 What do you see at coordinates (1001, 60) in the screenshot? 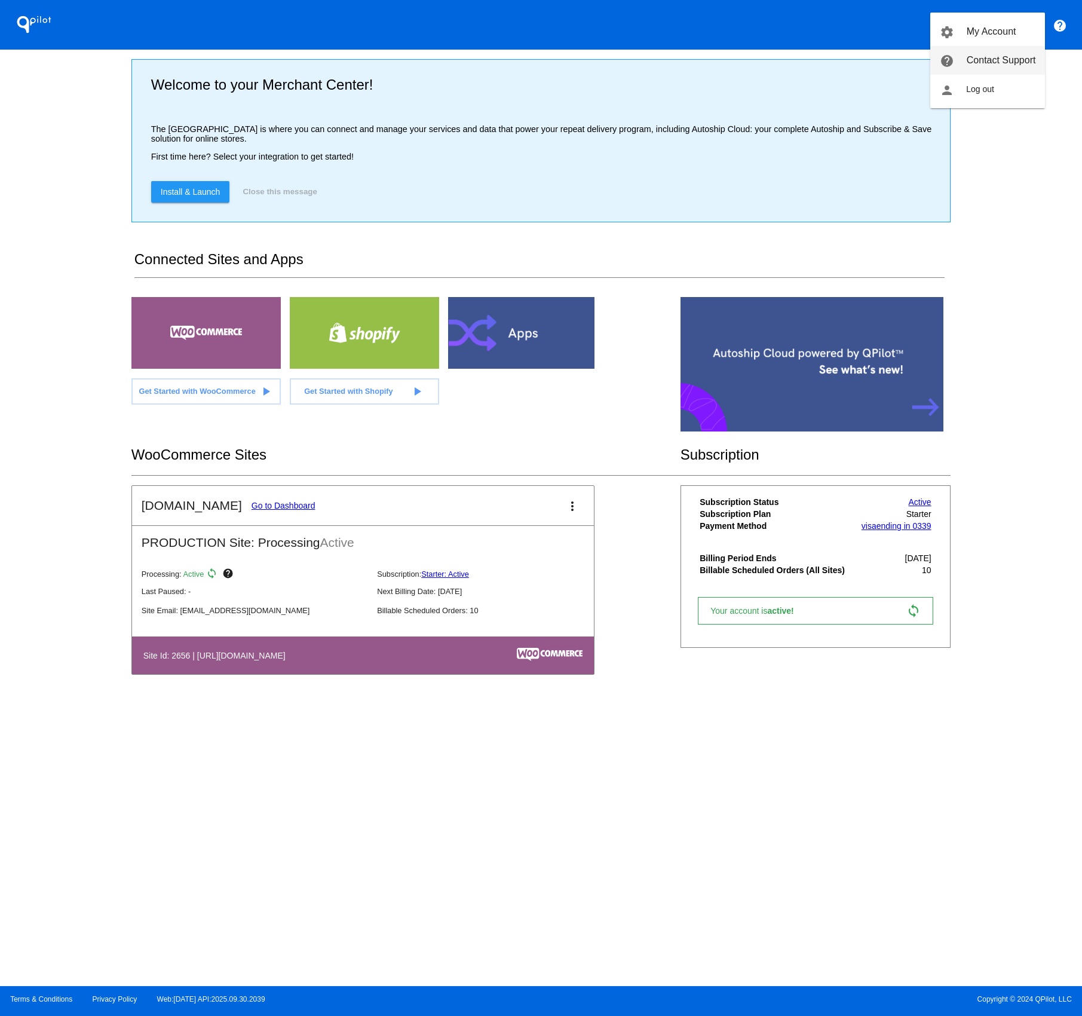
I see `span: Contact Support` at bounding box center [1001, 60].